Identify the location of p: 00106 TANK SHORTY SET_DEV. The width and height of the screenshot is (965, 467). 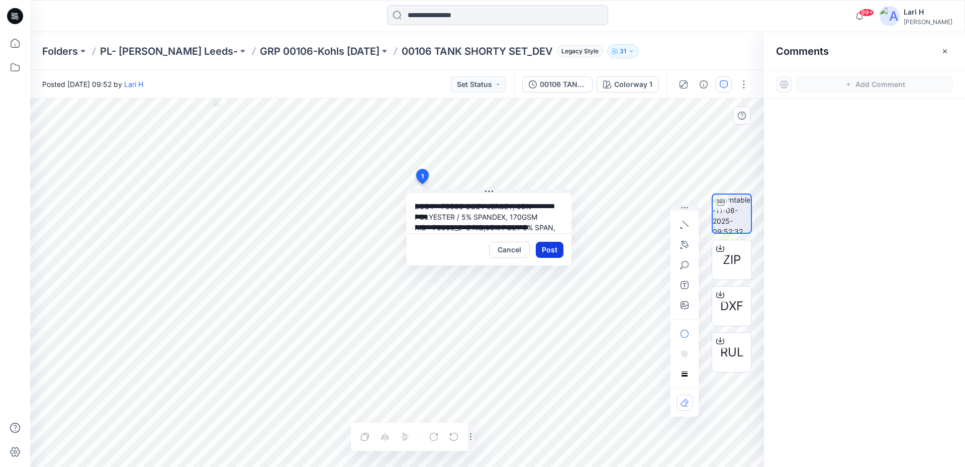
(477, 51).